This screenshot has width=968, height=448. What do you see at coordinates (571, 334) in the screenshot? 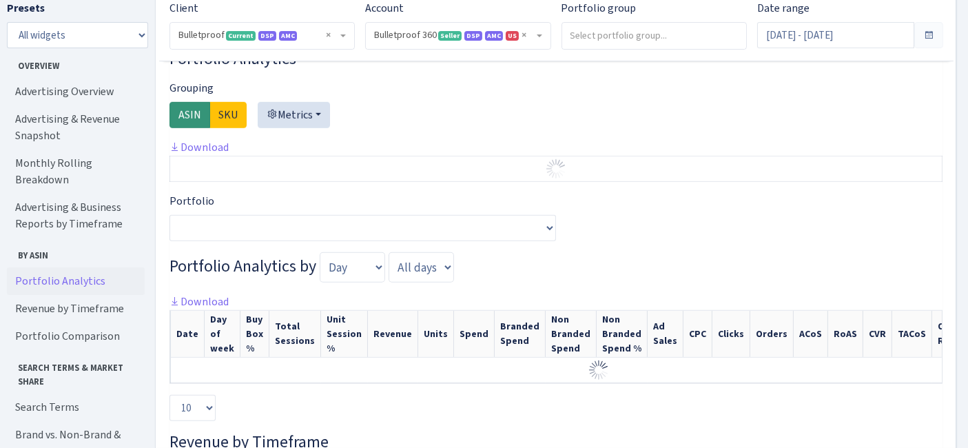
I see `th: Non Branded Spend` at bounding box center [571, 334].